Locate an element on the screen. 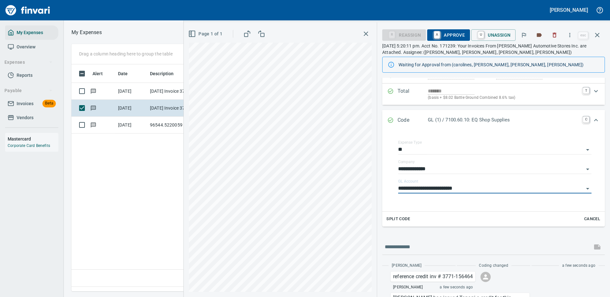 This screenshot has height=297, width=610. button: Cancel is located at coordinates (592, 219).